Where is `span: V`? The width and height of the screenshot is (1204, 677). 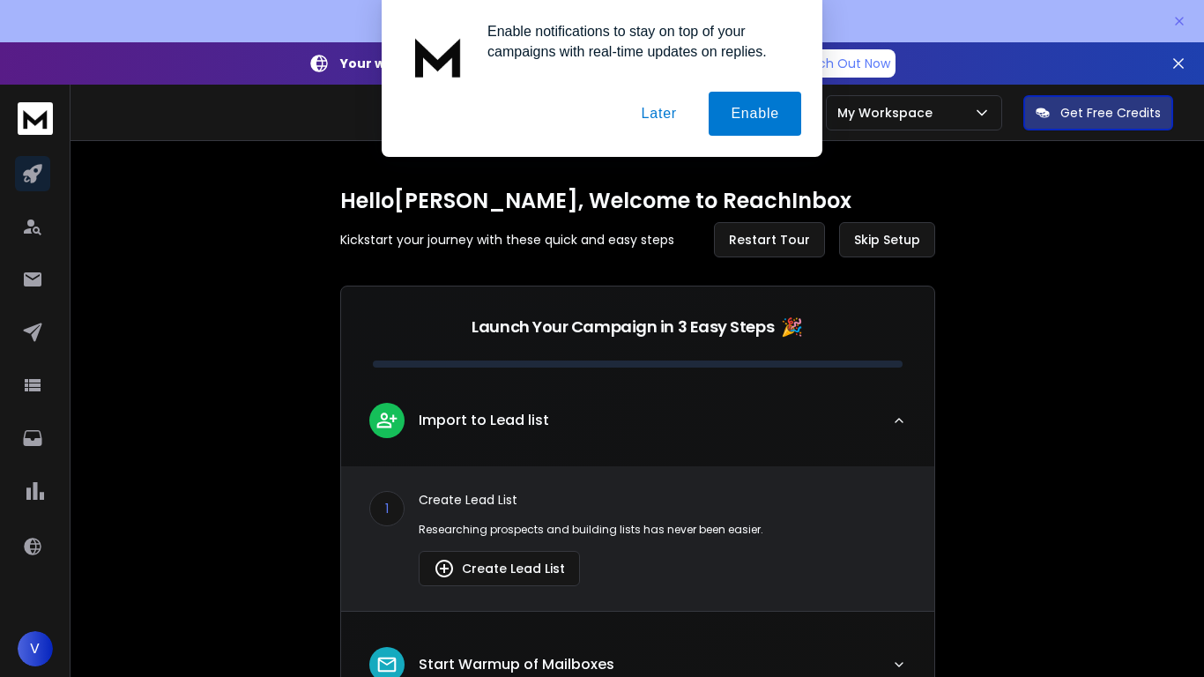
span: V is located at coordinates (35, 649).